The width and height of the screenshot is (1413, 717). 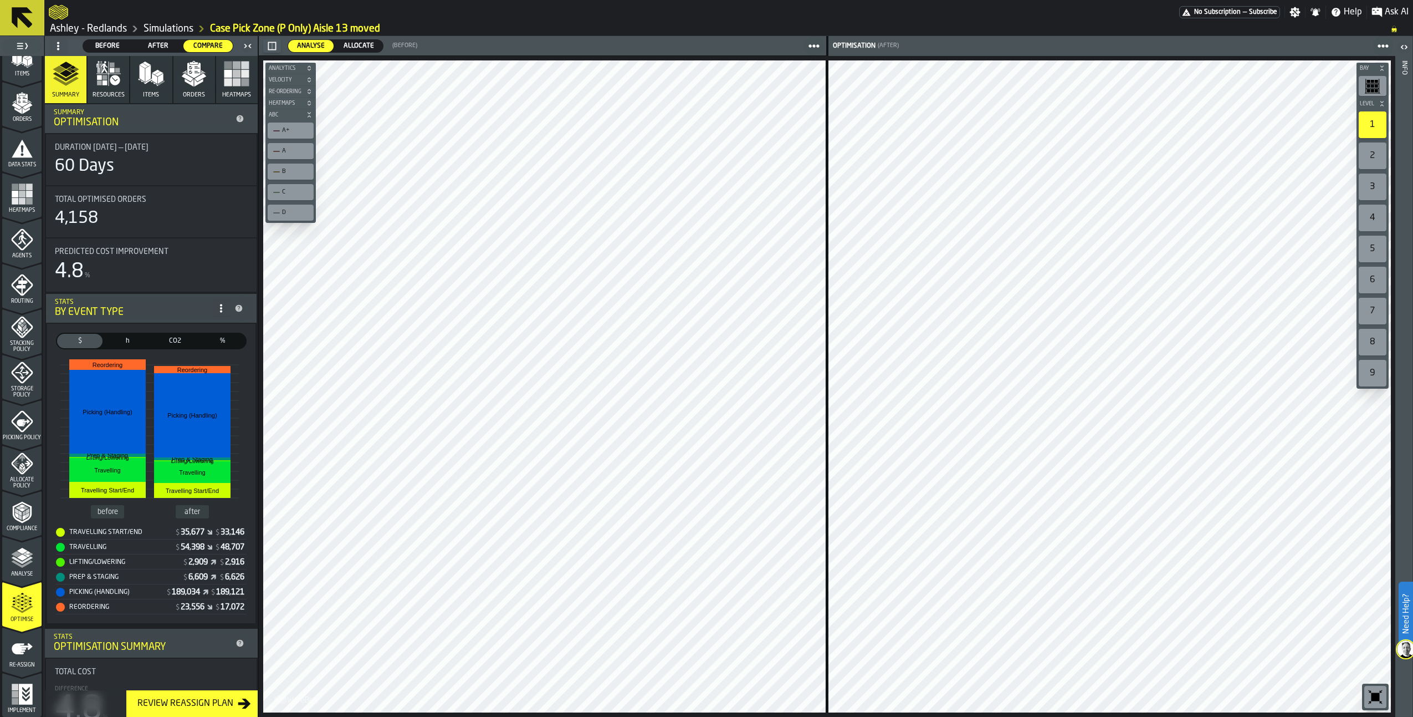 I want to click on li: menu Allocate Policy, so click(x=22, y=467).